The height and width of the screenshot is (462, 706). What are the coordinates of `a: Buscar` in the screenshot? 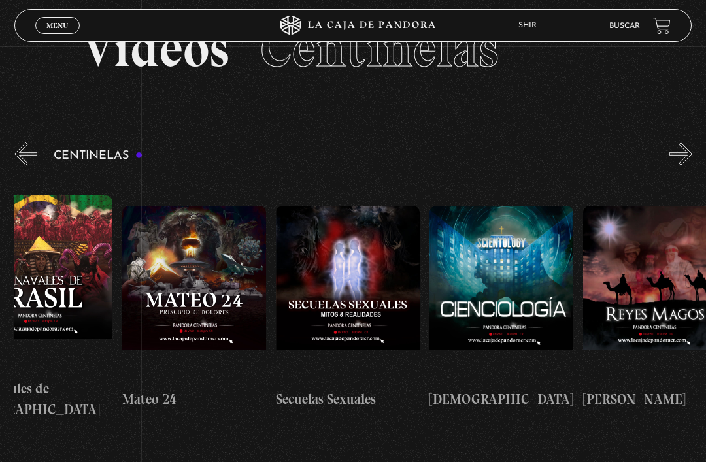 It's located at (625, 26).